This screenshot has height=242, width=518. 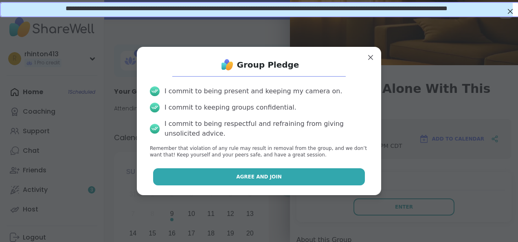 I want to click on div: I commit to being present and keeping my camera on., so click(x=253, y=91).